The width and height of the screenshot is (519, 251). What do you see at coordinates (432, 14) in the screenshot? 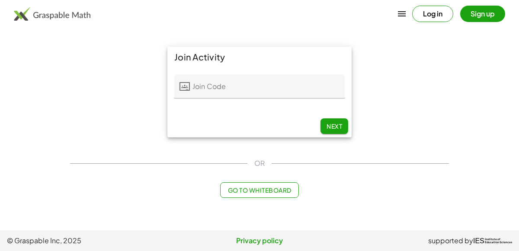
I see `button: Log in` at bounding box center [432, 14].